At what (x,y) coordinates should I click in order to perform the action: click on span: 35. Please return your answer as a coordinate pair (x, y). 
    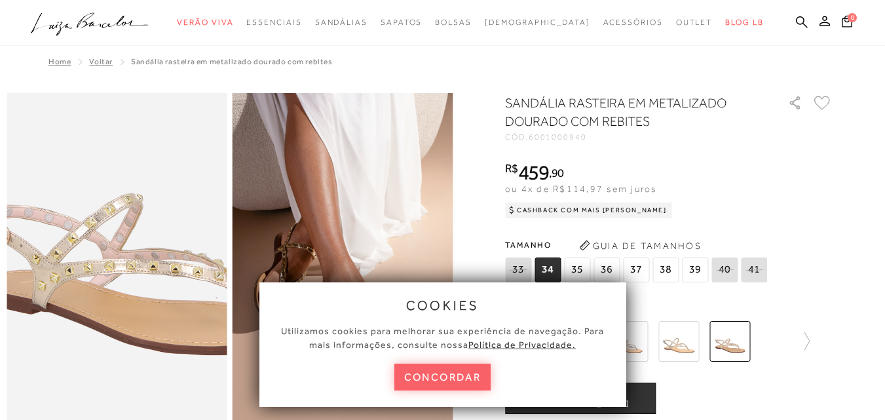
    Looking at the image, I should click on (577, 270).